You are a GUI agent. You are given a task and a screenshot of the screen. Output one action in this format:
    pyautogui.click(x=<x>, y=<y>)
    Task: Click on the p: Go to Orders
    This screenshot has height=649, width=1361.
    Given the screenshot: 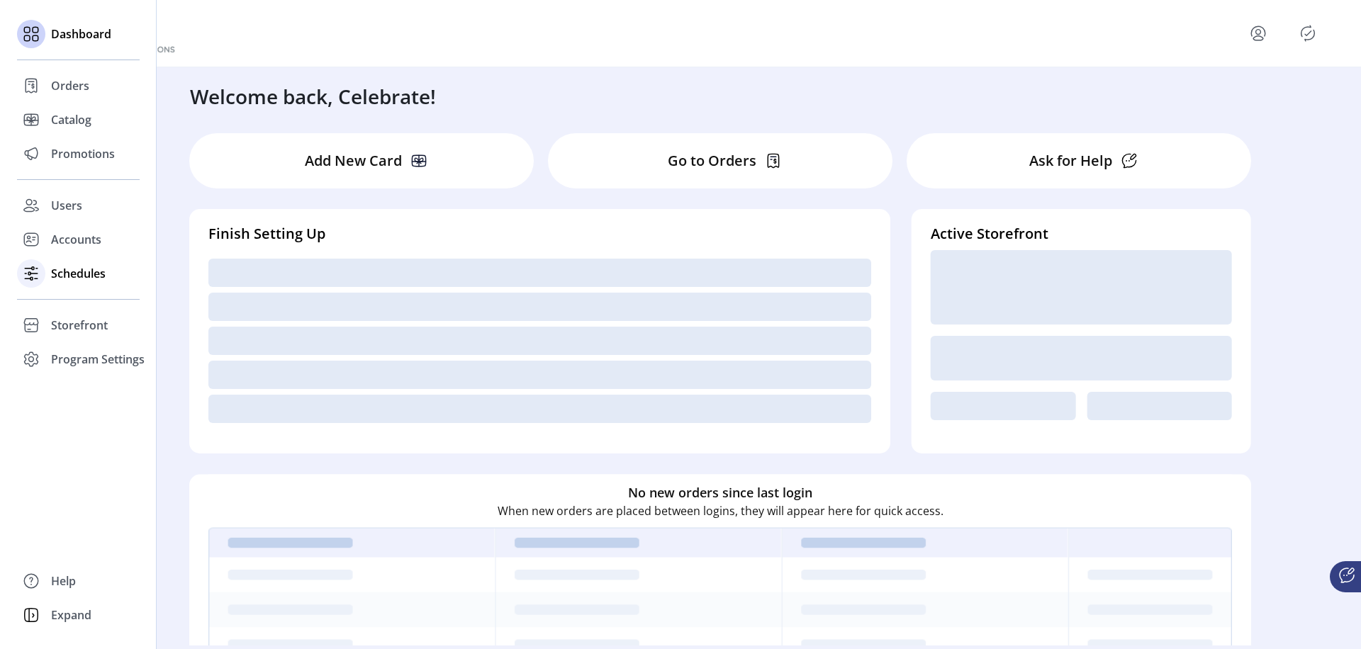 What is the action you would take?
    pyautogui.click(x=712, y=161)
    